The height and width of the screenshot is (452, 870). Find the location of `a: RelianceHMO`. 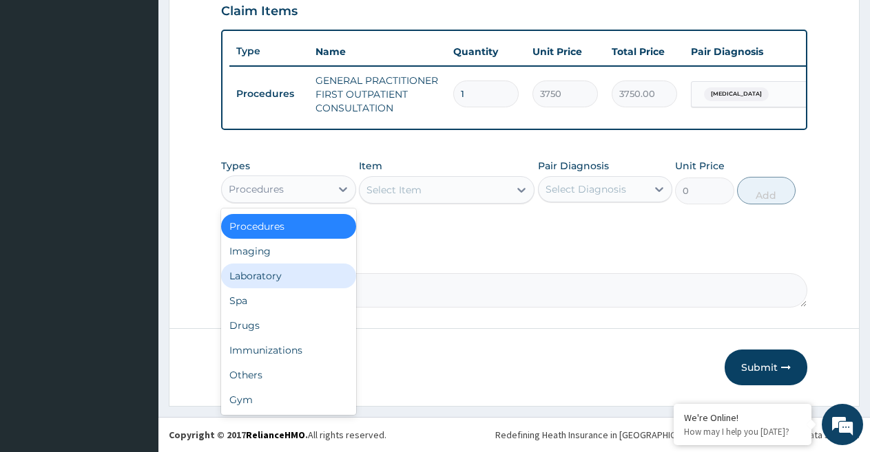

a: RelianceHMO is located at coordinates (275, 435).